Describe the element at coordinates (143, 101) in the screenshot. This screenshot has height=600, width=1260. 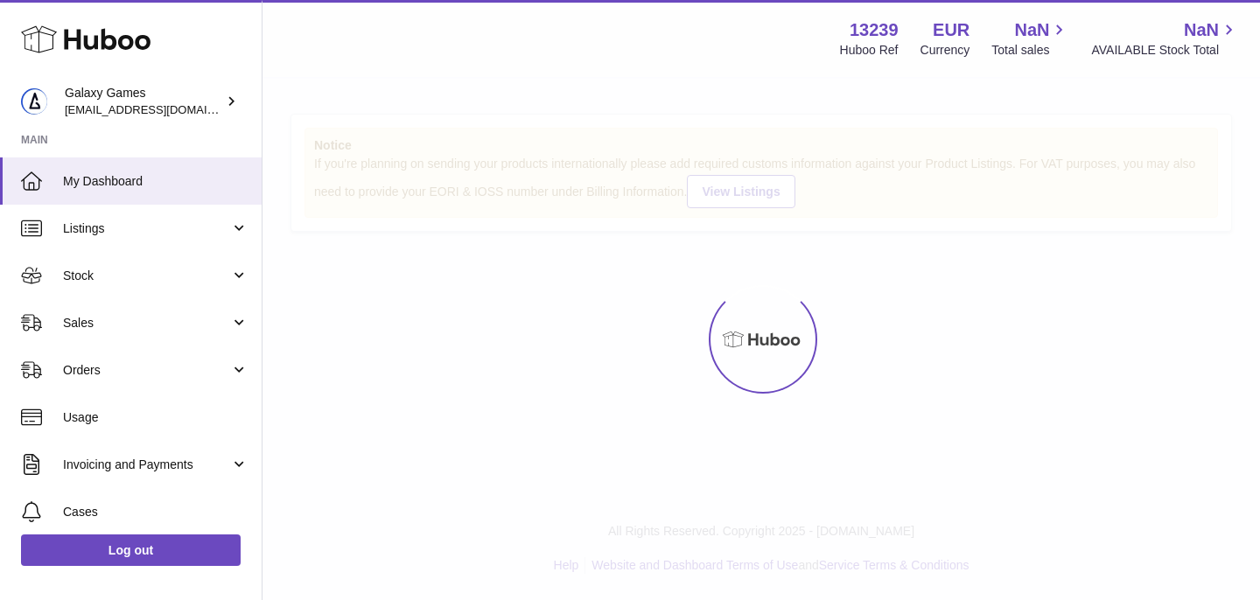
I see `div: Galaxy Games` at that location.